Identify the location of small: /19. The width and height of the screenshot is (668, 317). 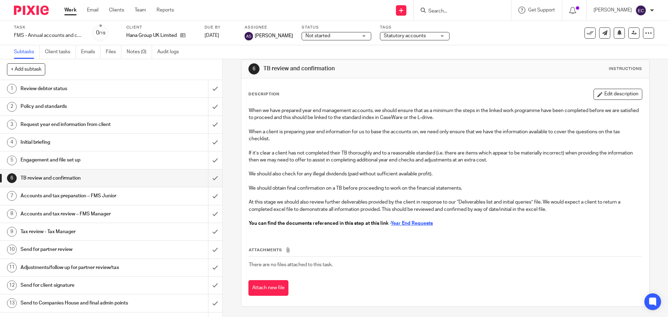
(102, 33).